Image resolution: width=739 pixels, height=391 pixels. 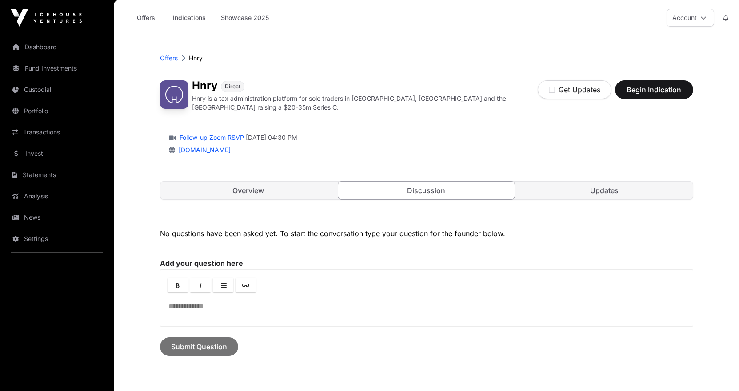 What do you see at coordinates (654, 90) in the screenshot?
I see `span: Begin Indication` at bounding box center [654, 90].